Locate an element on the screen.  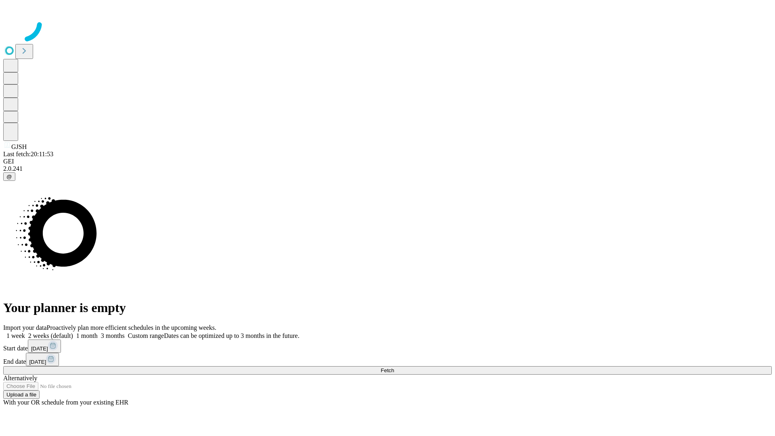
h1: Your planner is empty is located at coordinates (387, 308).